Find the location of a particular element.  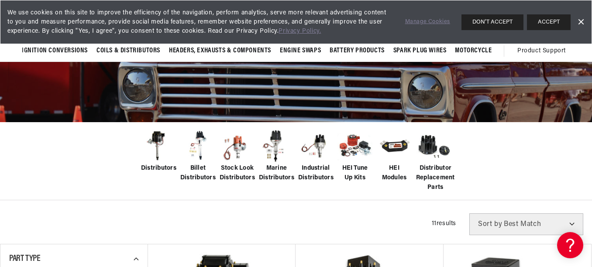

summary: Headers, Exhausts & Components is located at coordinates (220, 51).